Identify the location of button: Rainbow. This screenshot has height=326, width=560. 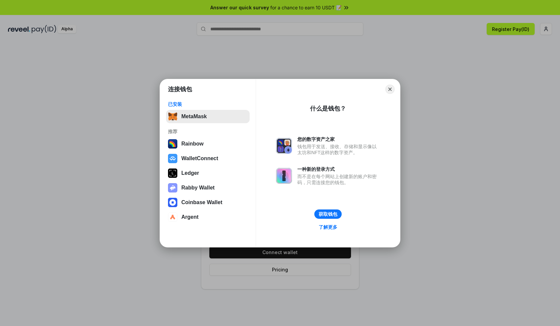
(208, 144).